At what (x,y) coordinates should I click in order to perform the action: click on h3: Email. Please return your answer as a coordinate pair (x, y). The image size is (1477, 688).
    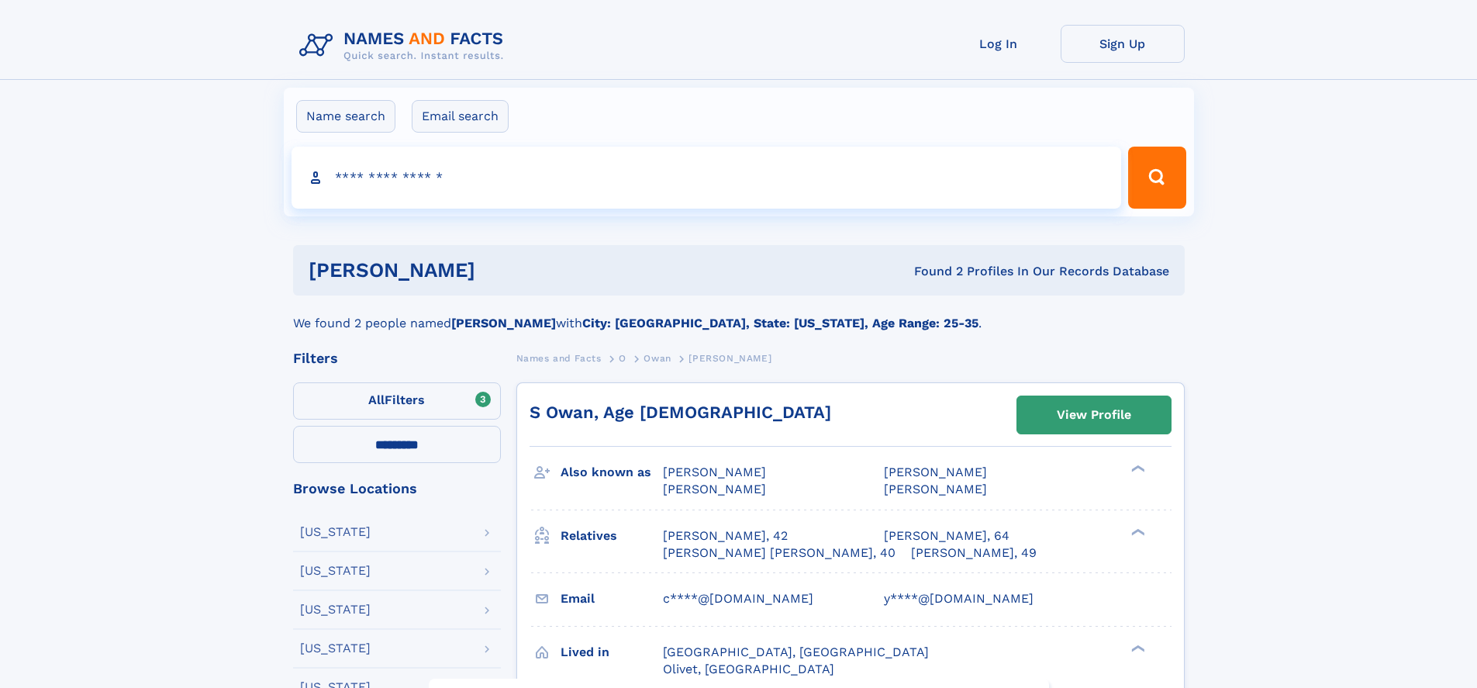
    Looking at the image, I should click on (612, 599).